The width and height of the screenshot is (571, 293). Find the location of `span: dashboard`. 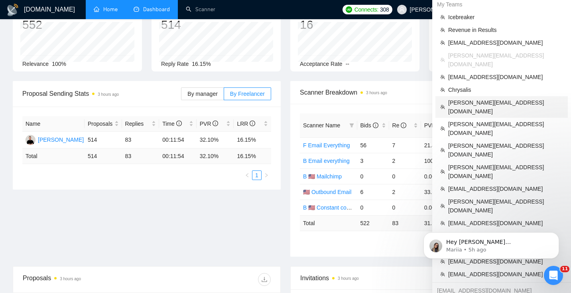

span: dashboard is located at coordinates (136, 9).